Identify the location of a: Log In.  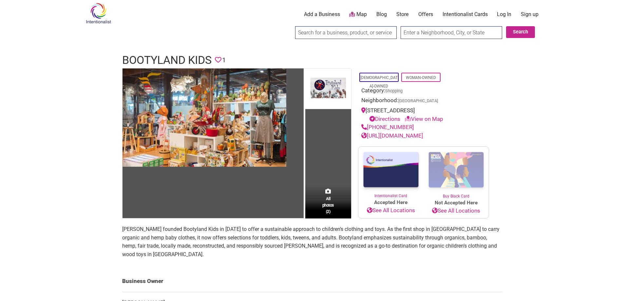
(504, 14).